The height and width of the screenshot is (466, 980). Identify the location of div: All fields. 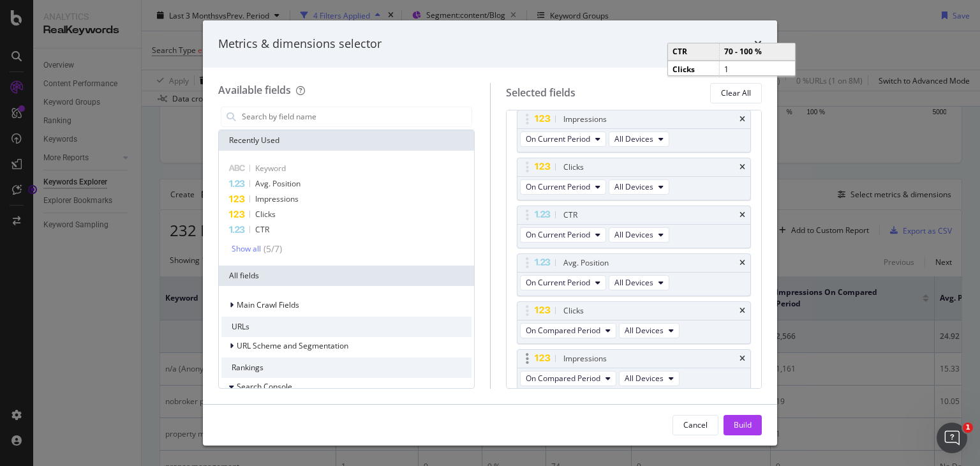
(346, 276).